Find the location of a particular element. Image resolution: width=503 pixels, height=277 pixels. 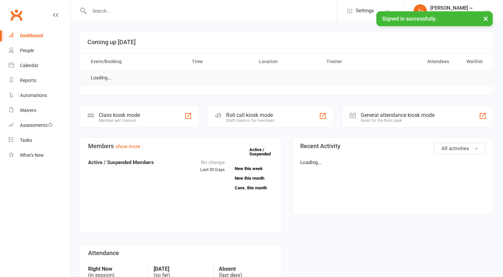

a: Active / Suspended is located at coordinates (264, 152).